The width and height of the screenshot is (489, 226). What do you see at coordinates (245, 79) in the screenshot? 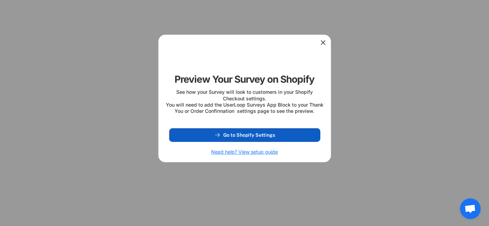
I see `div: Preview Your Survey on Shopify` at bounding box center [245, 79].